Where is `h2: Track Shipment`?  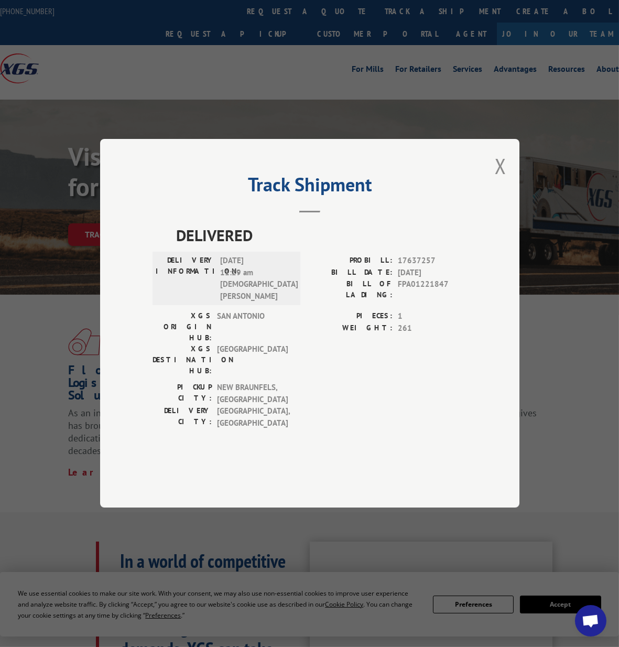
h2: Track Shipment is located at coordinates (310, 187).